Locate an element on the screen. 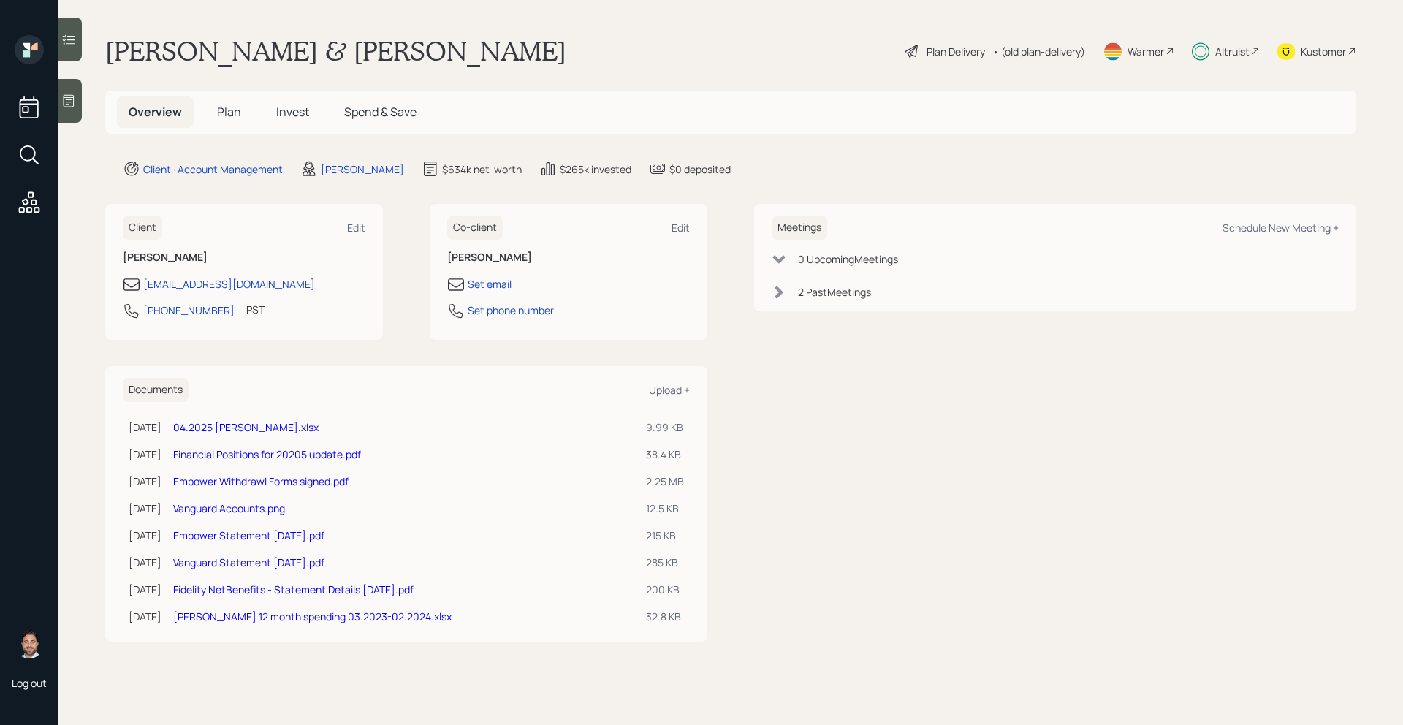  img: michael-russo-headshot.png is located at coordinates (29, 644).